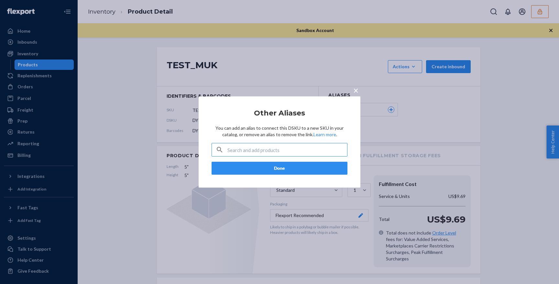  Describe the element at coordinates (280, 168) in the screenshot. I see `button: Done` at that location.